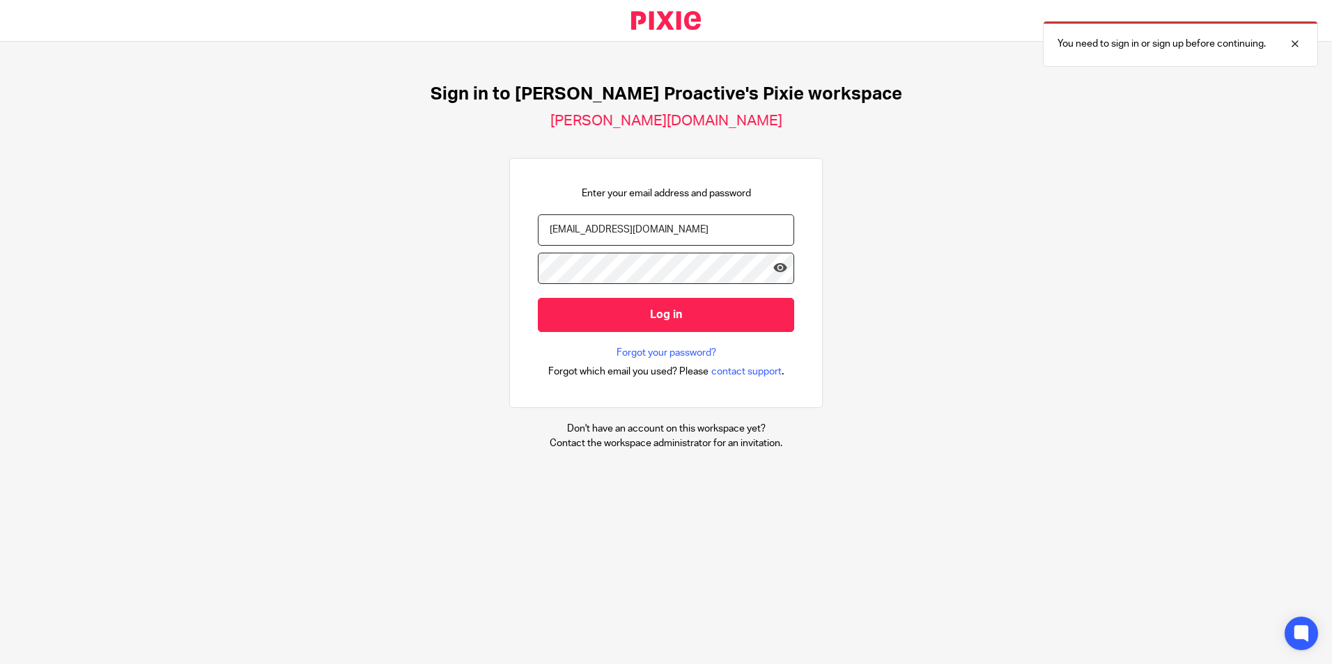  I want to click on p: Contact the workspace administrator for an invitation., so click(666, 444).